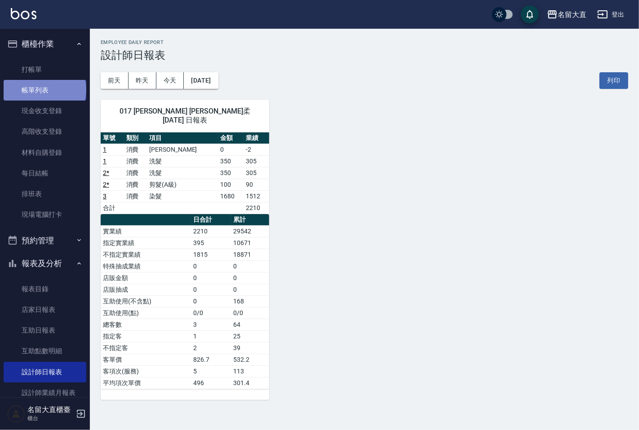 The image size is (639, 430). I want to click on td: -2, so click(256, 150).